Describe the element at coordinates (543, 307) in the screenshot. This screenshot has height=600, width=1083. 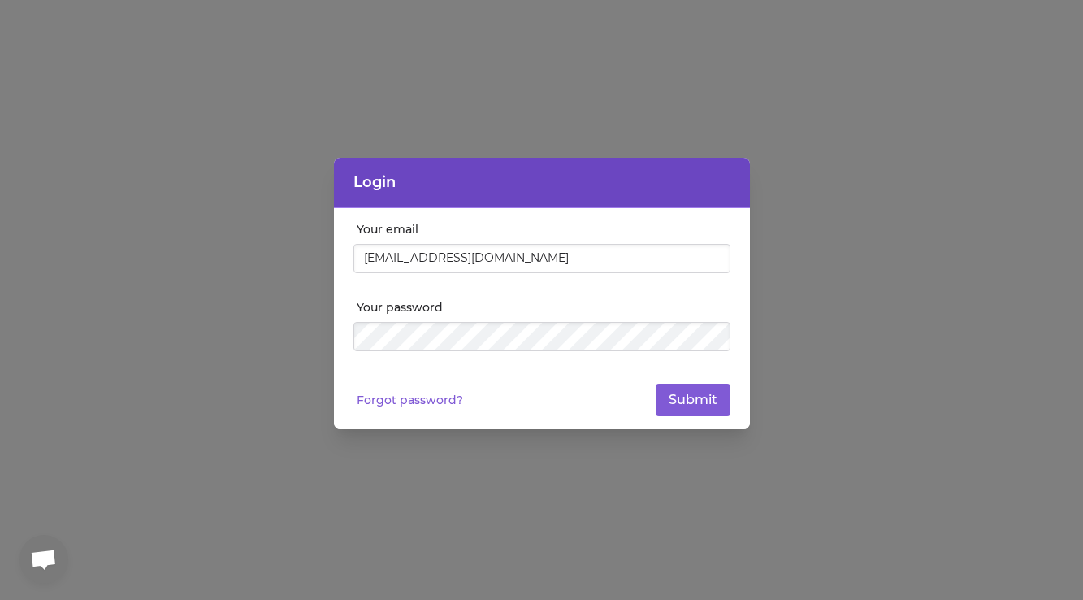
I see `label: Your password` at that location.